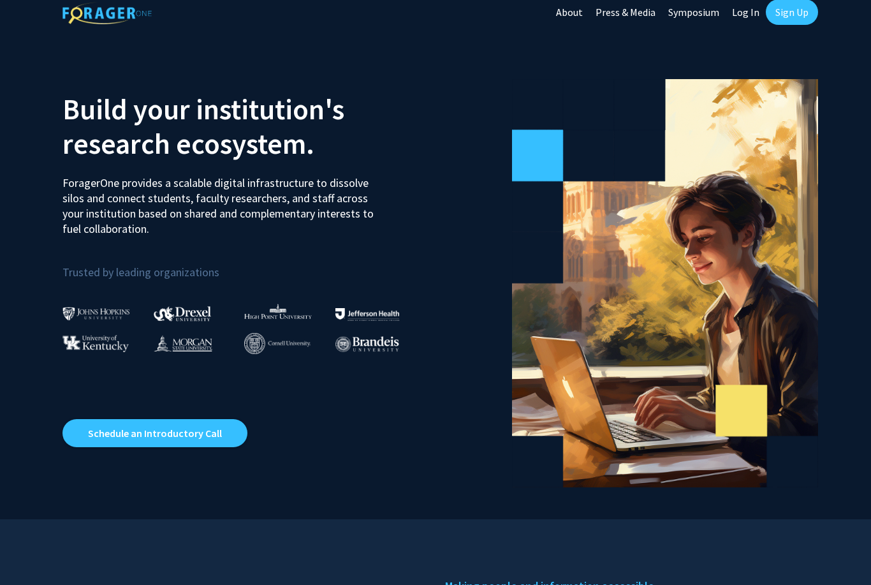 Image resolution: width=871 pixels, height=585 pixels. What do you see at coordinates (367, 344) in the screenshot?
I see `img: Brandeis University` at bounding box center [367, 344].